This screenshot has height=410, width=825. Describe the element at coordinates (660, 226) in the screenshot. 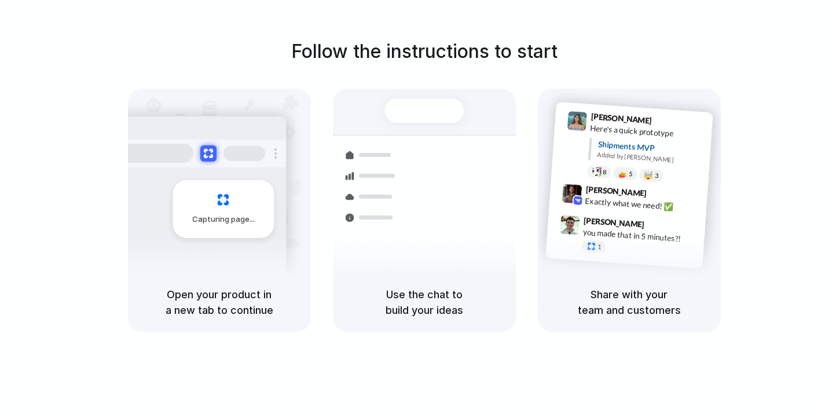

I see `span: 9:47 AM` at that location.